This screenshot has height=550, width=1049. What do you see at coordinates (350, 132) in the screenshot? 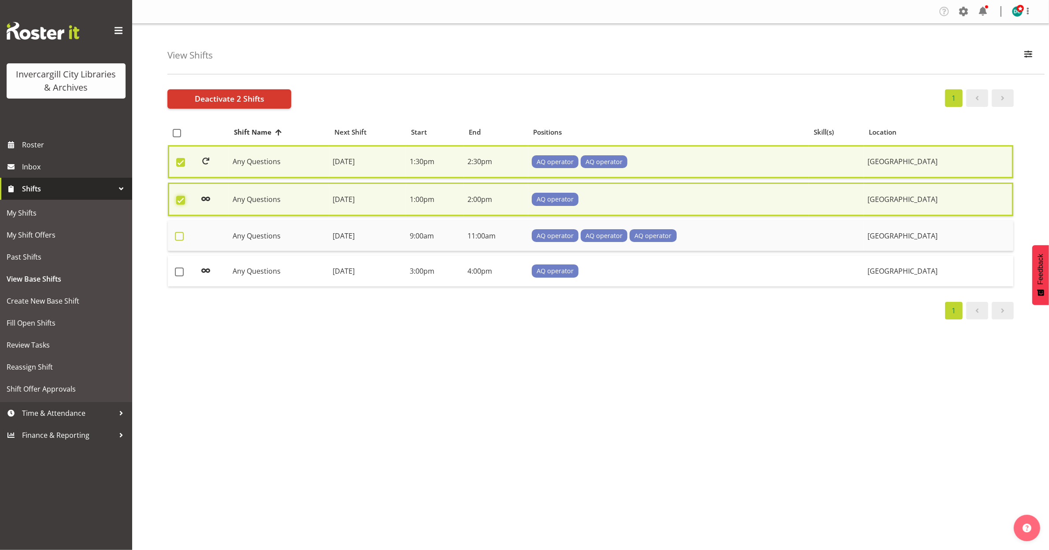
I see `span: Next Shift` at bounding box center [350, 132].